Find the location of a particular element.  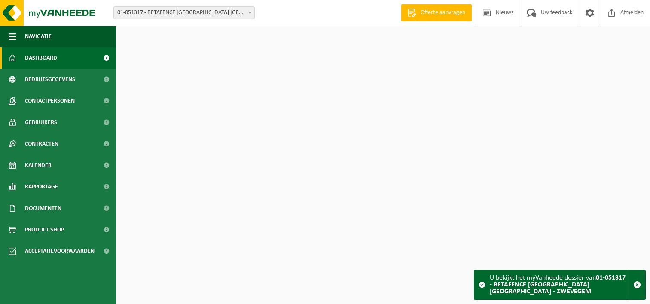

span: Acceptatievoorwaarden is located at coordinates (60, 251).